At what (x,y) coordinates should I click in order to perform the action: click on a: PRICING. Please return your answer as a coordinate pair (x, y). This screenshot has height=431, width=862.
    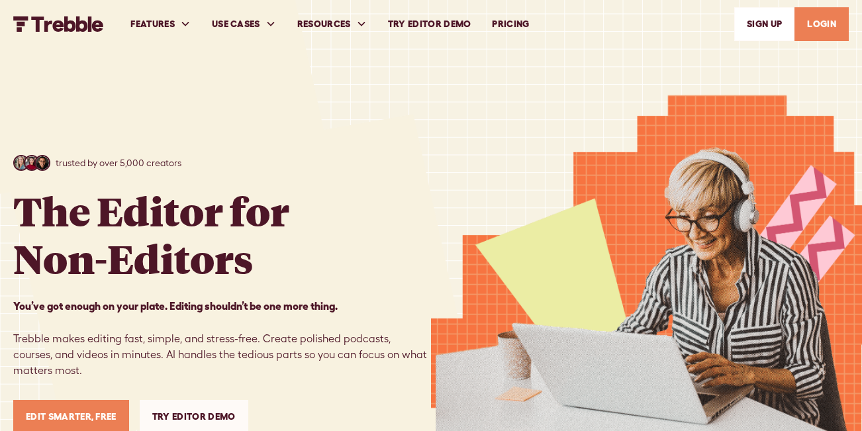
    Looking at the image, I should click on (510, 24).